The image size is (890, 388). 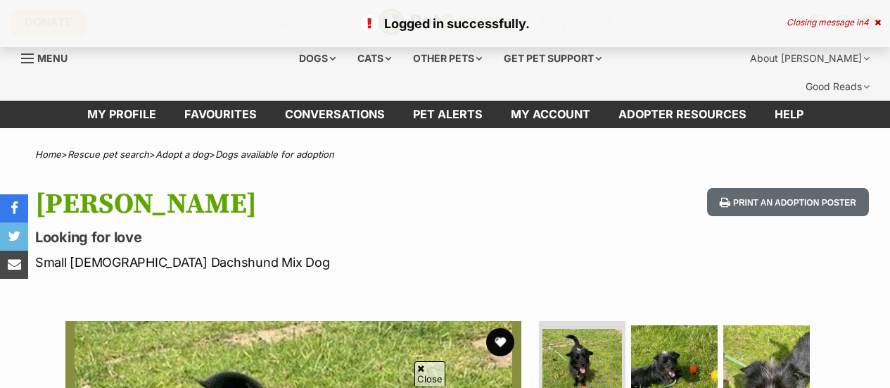 I want to click on div: Cats, so click(x=374, y=58).